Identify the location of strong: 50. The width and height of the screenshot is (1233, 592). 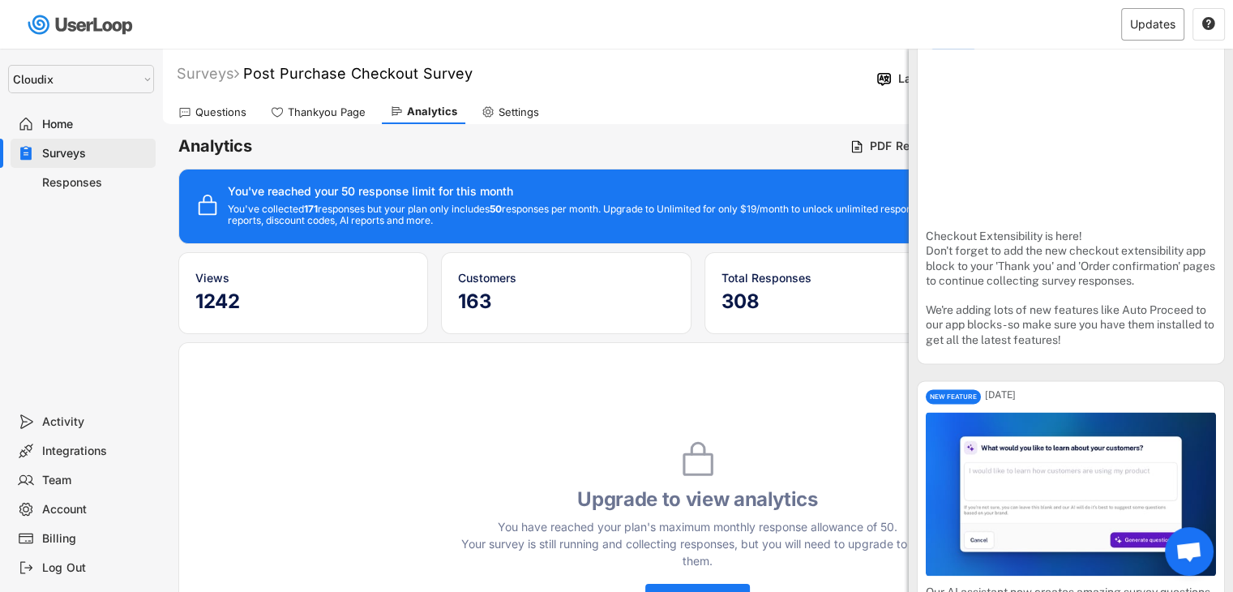
(495, 208).